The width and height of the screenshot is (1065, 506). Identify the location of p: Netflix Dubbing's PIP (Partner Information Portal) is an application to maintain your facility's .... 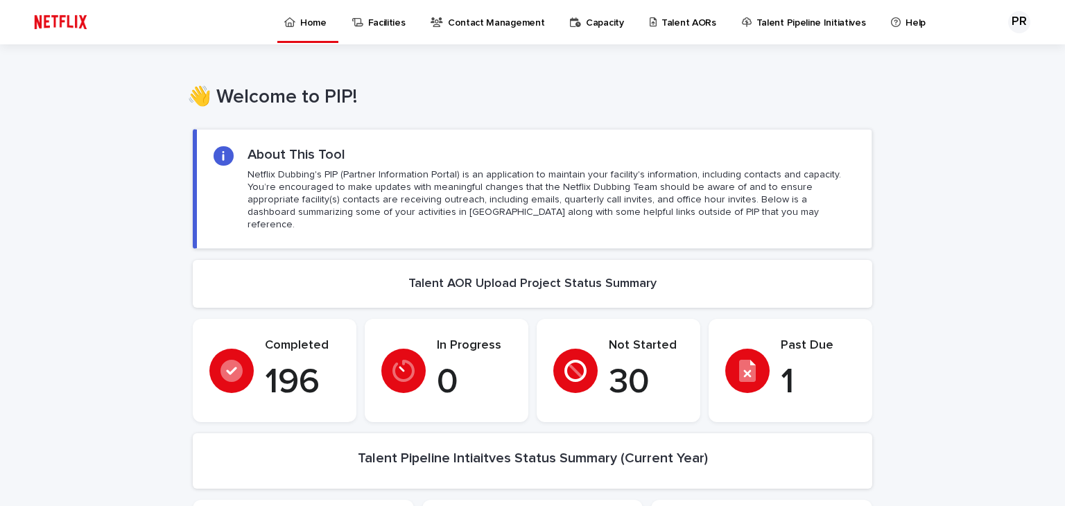
(551, 200).